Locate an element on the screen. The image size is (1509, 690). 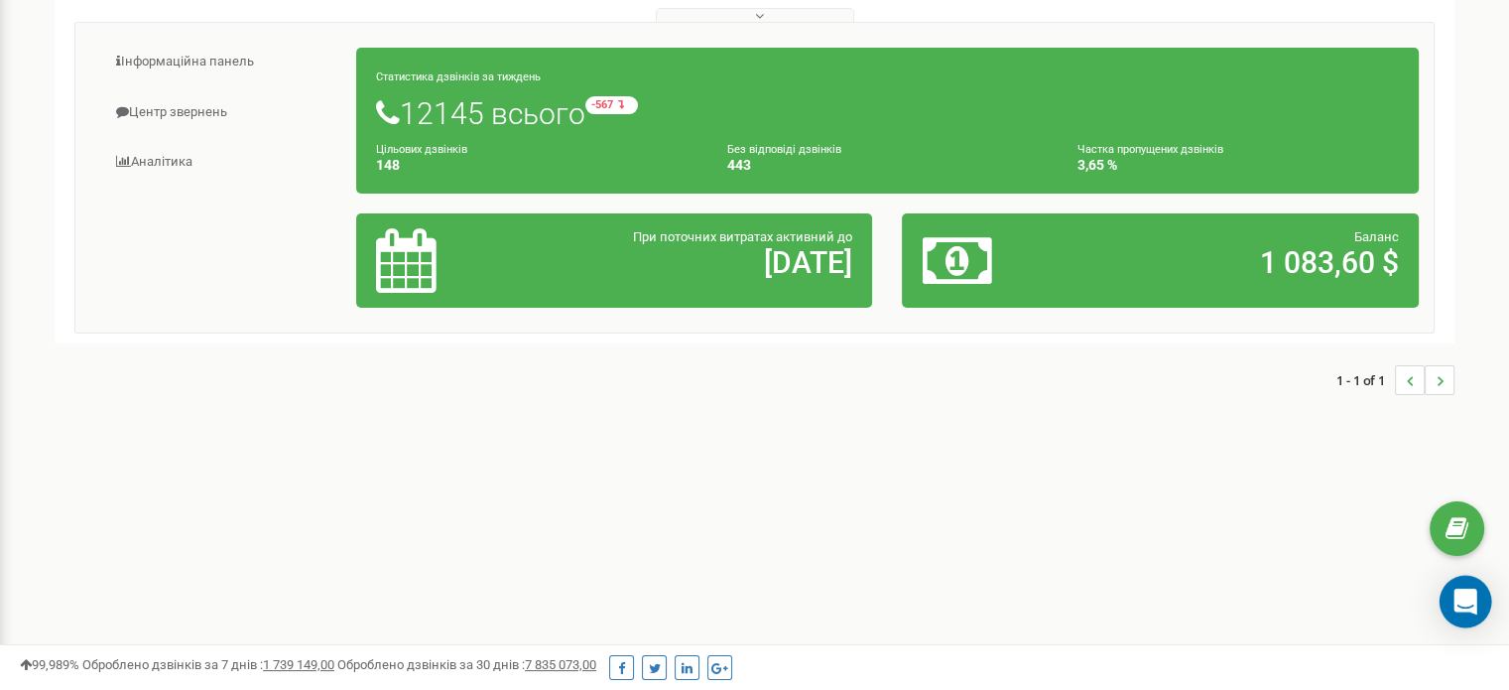
div: Open Intercom Messenger is located at coordinates (1465, 601).